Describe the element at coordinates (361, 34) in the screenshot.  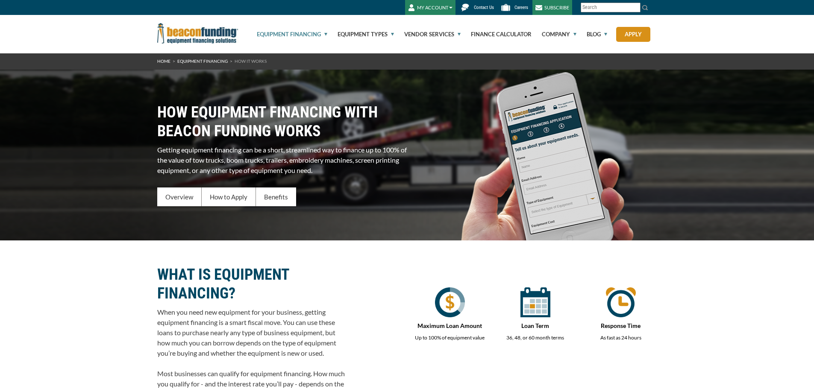
I see `a: Equipment Types` at that location.